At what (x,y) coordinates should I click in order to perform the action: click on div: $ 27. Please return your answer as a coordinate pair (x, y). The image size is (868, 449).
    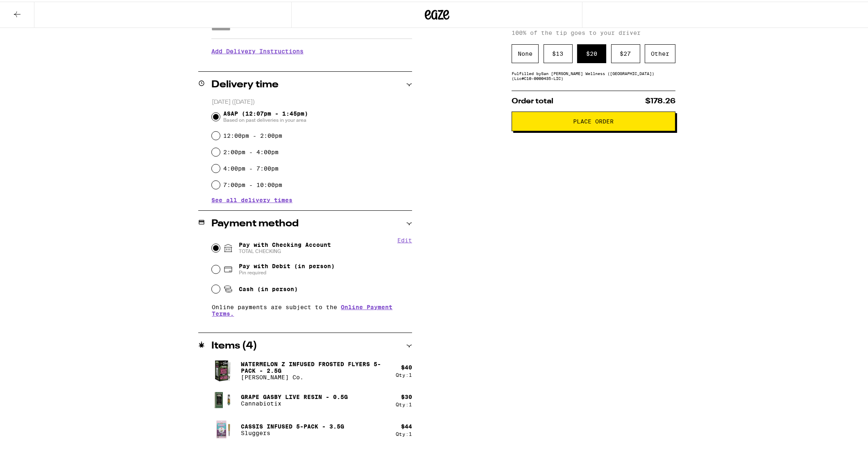
    Looking at the image, I should click on (626, 52).